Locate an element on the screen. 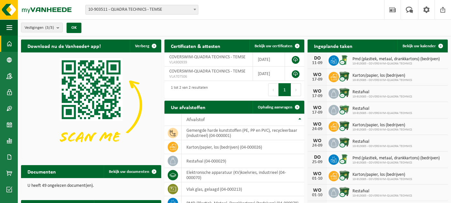 This screenshot has width=451, height=203. count: (3/3) is located at coordinates (49, 27).